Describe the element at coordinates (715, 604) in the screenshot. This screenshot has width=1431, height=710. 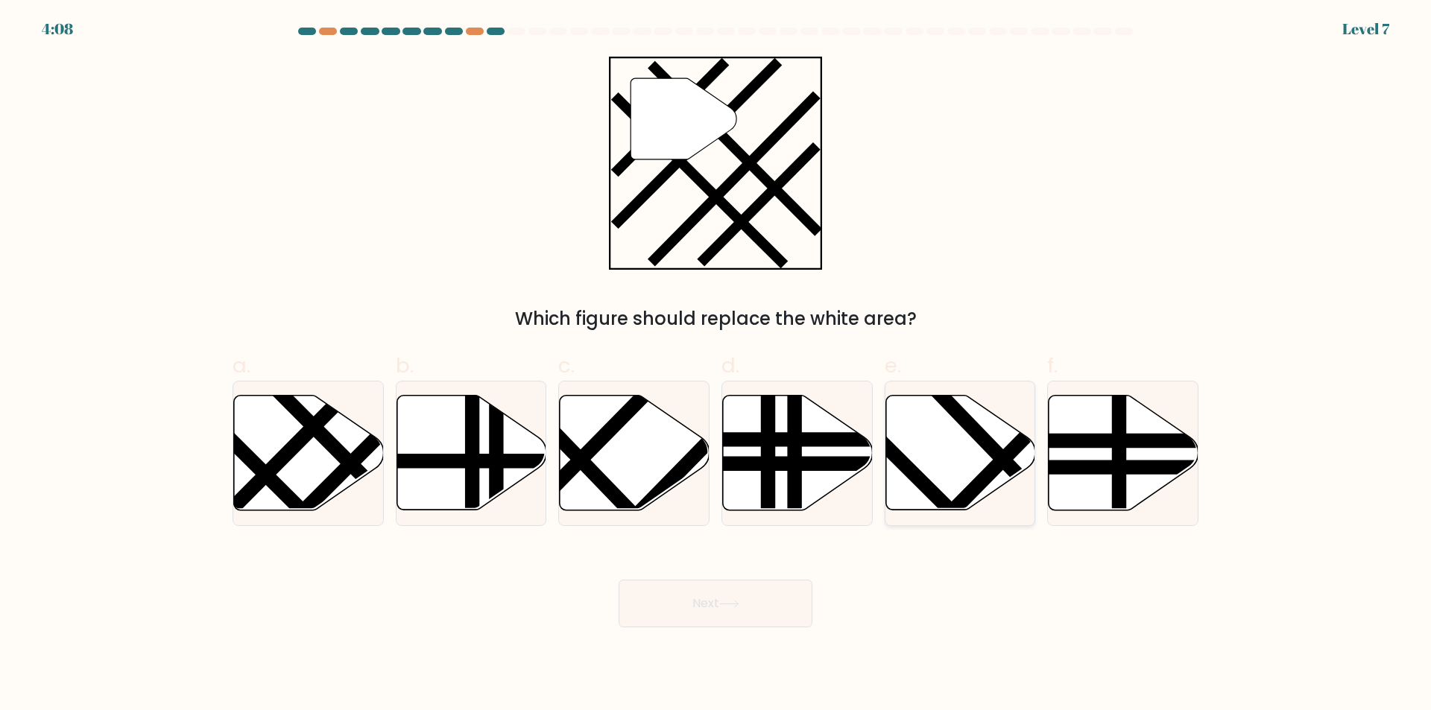
I see `button: Next` at that location.